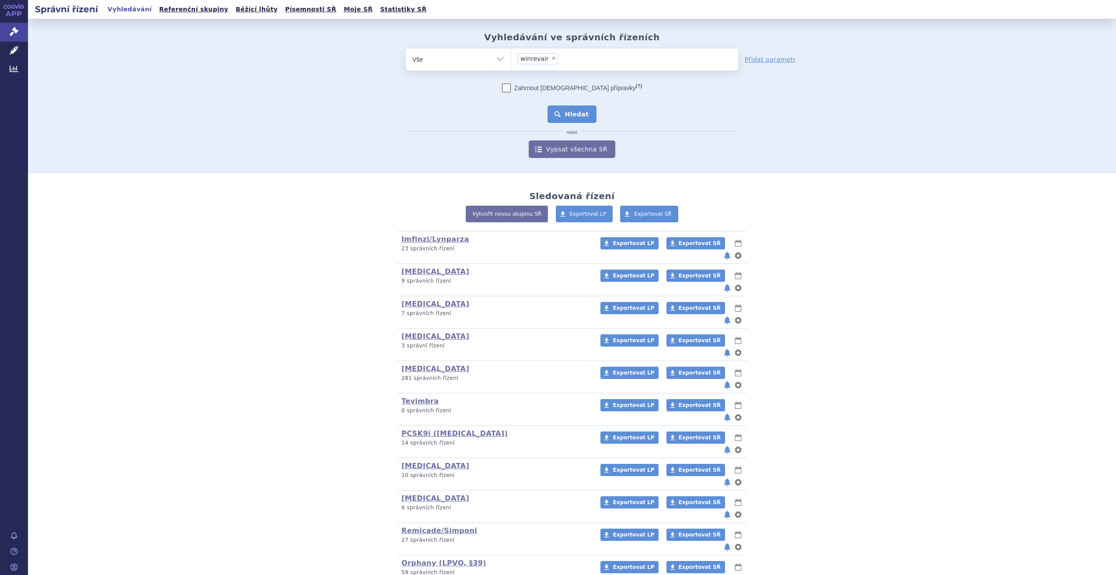  I want to click on h2: Sledovaná řízení, so click(572, 196).